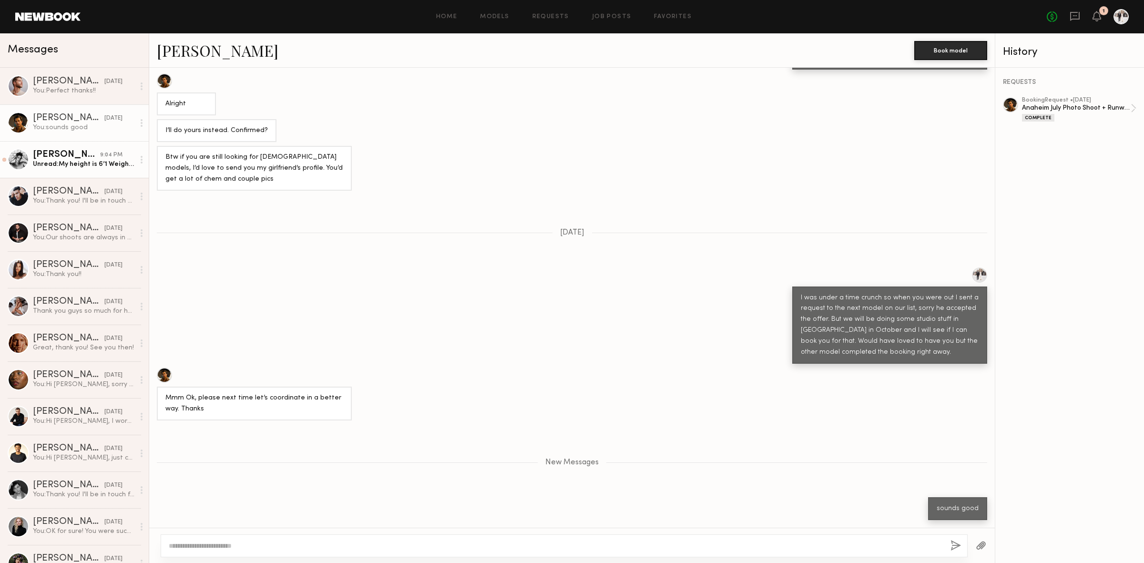  I want to click on div: Mmm Ok, please next time let’s coordinate in a better way. Thanks, so click(254, 404).